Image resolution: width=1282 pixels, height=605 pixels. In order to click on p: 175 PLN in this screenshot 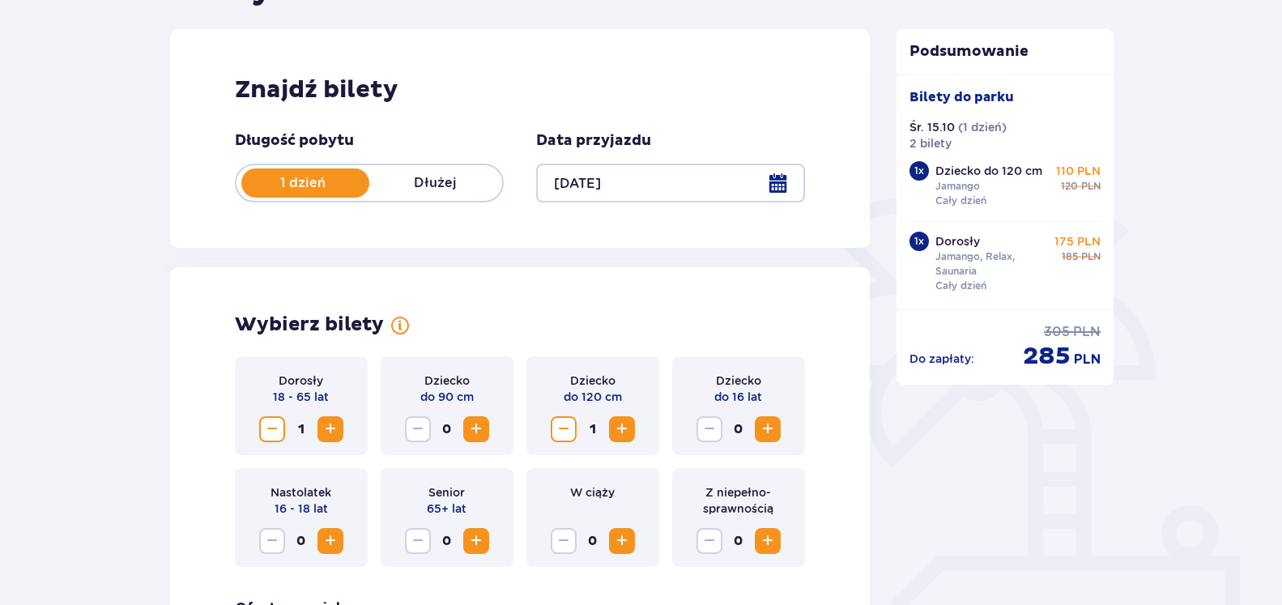, I will do `click(1077, 241)`.